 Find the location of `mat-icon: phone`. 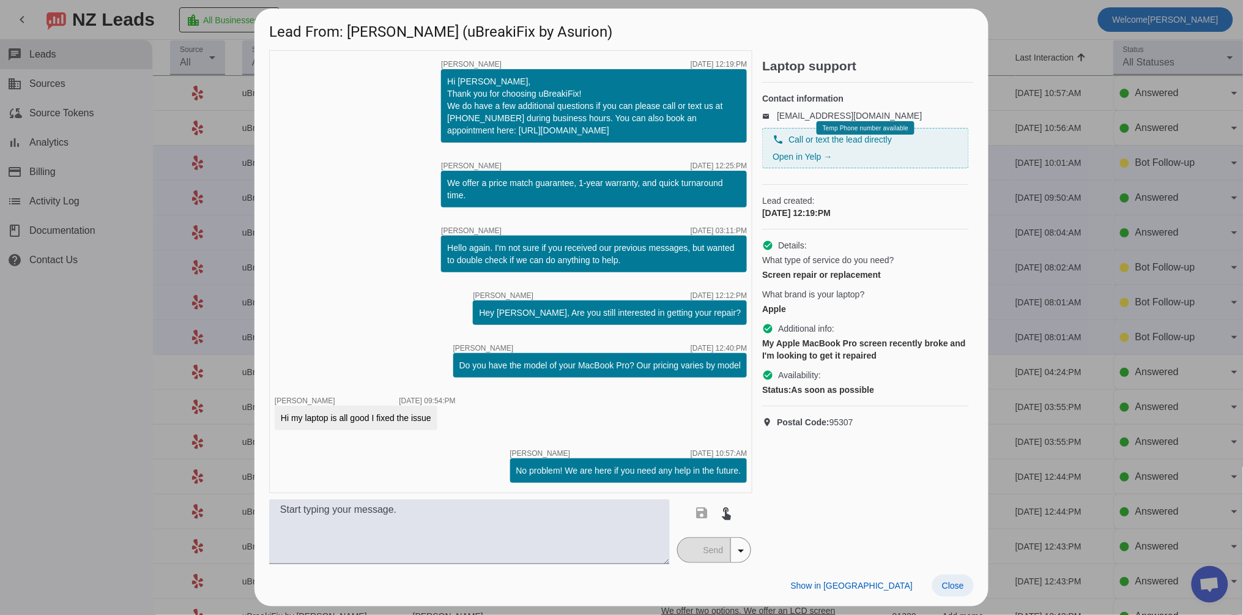

mat-icon: phone is located at coordinates (778, 140).